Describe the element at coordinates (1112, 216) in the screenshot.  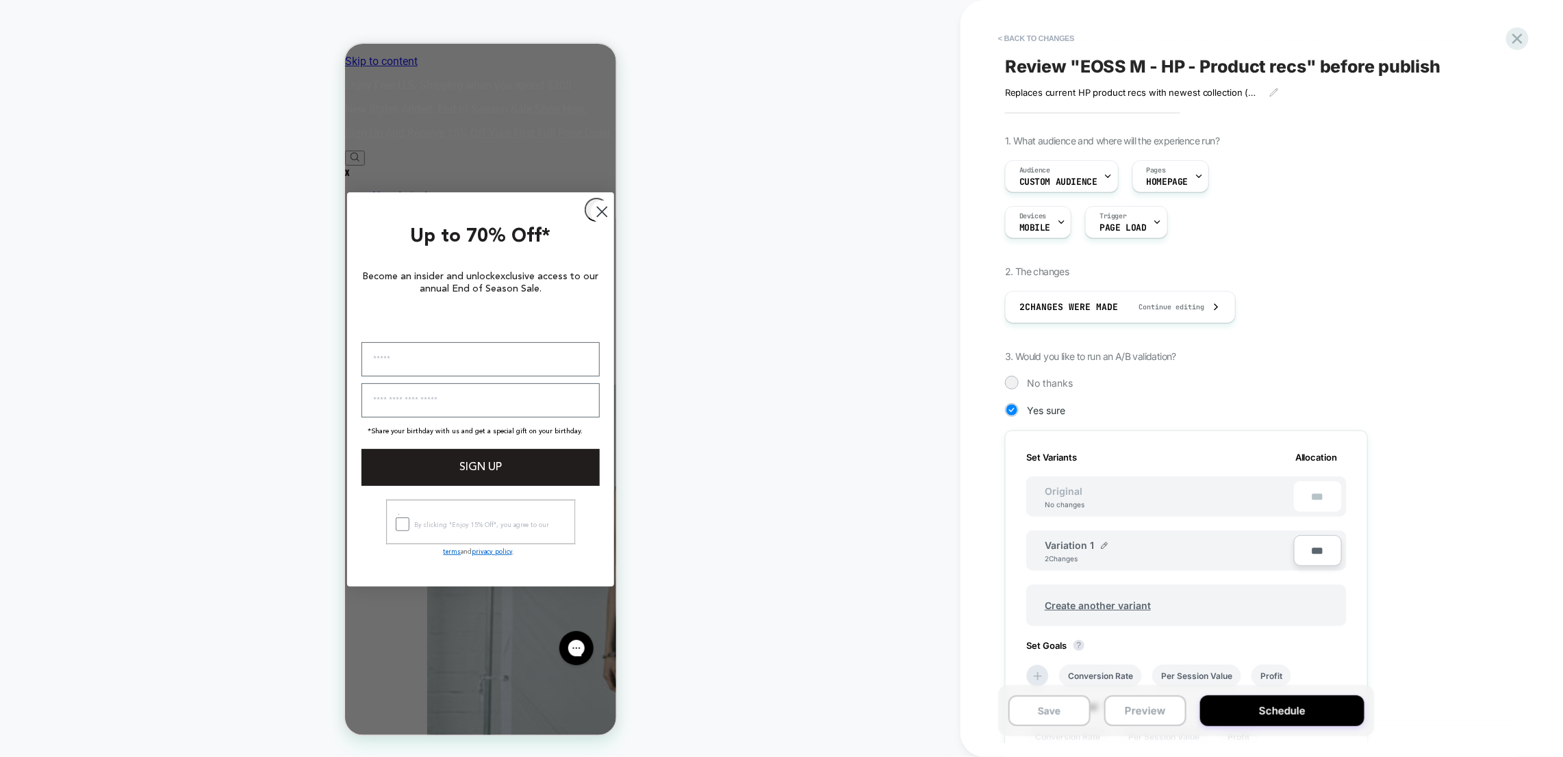
I see `span: Trigger` at that location.